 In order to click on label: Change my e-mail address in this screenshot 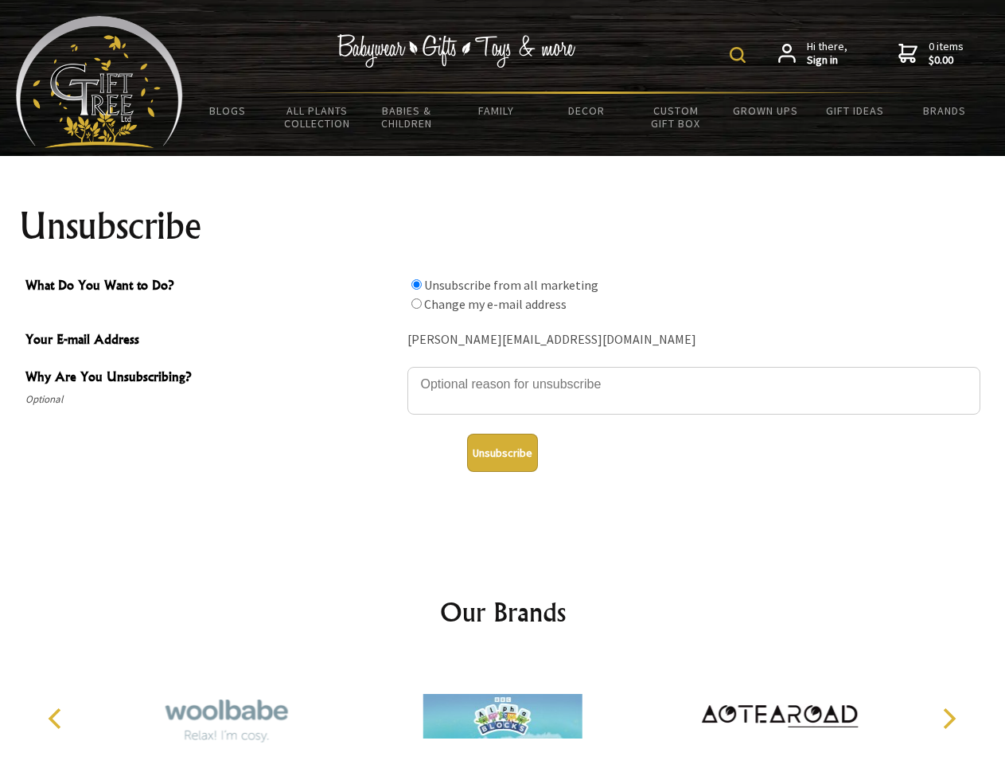, I will do `click(495, 304)`.